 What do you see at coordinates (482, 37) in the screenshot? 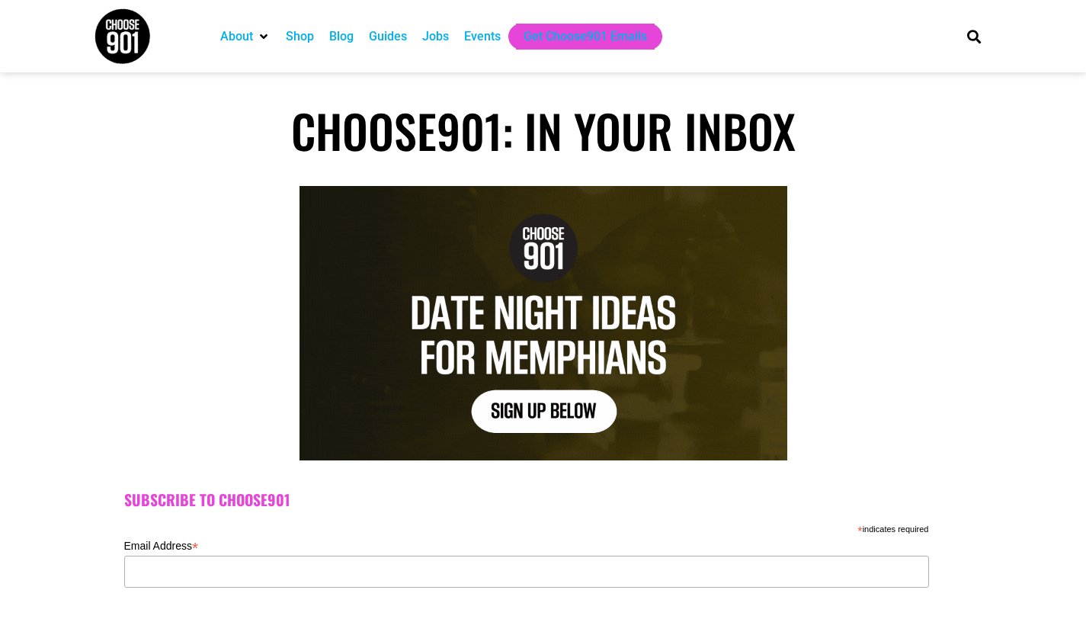
I see `a: Events` at bounding box center [482, 37].